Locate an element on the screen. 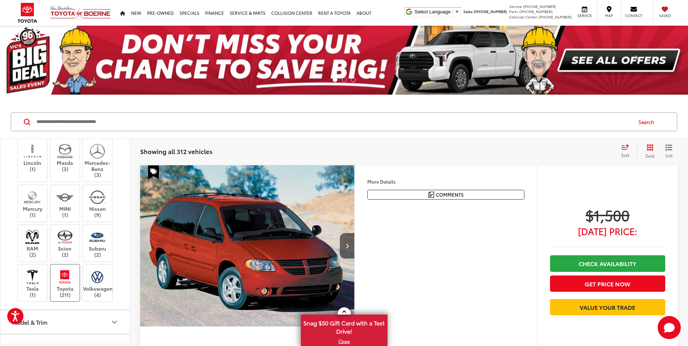 This screenshot has width=688, height=346. button: Search is located at coordinates (648, 122).